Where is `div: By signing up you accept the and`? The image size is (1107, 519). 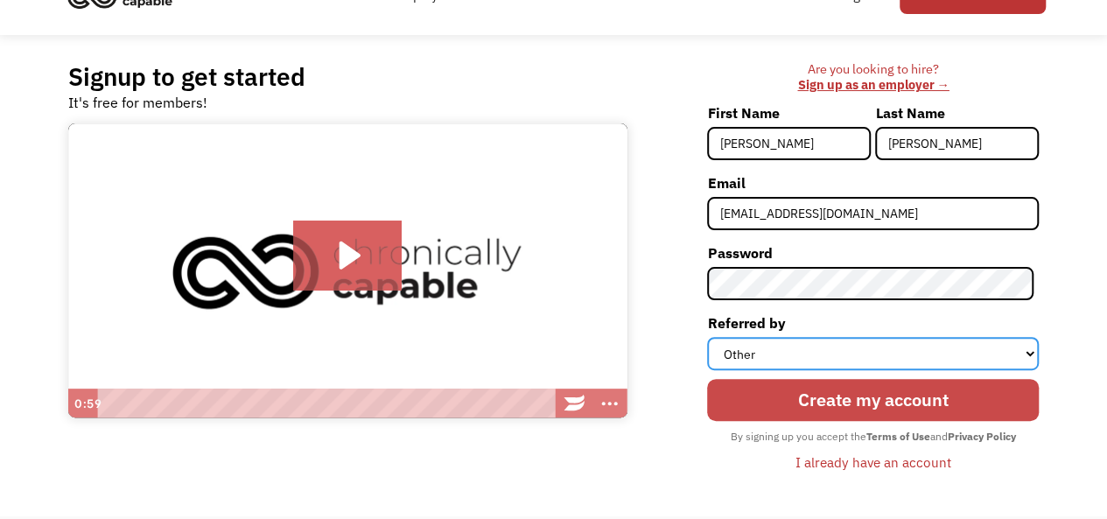 div: By signing up you accept the and is located at coordinates (874, 437).